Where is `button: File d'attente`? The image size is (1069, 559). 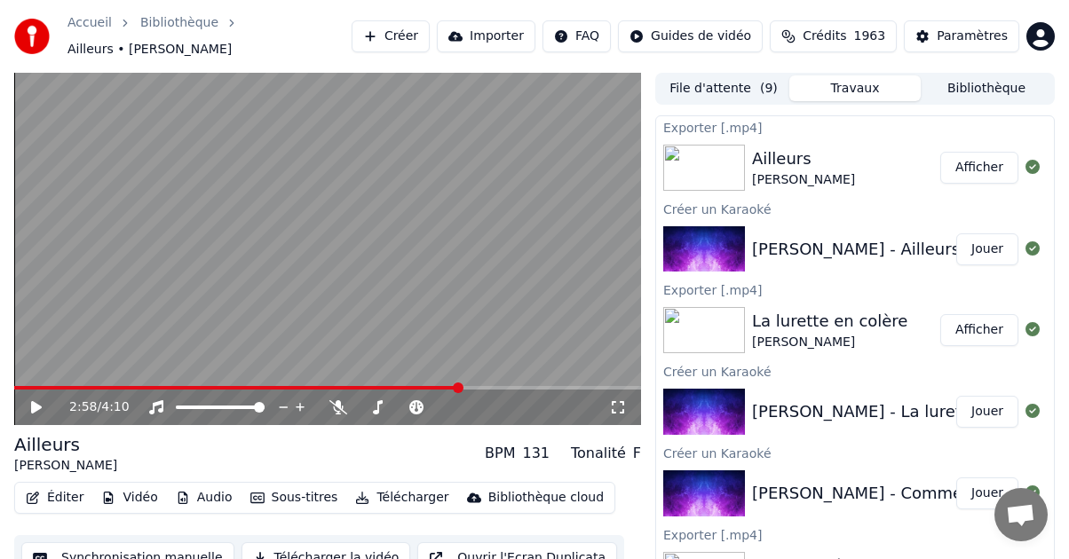
button: File d'attente is located at coordinates (723, 88).